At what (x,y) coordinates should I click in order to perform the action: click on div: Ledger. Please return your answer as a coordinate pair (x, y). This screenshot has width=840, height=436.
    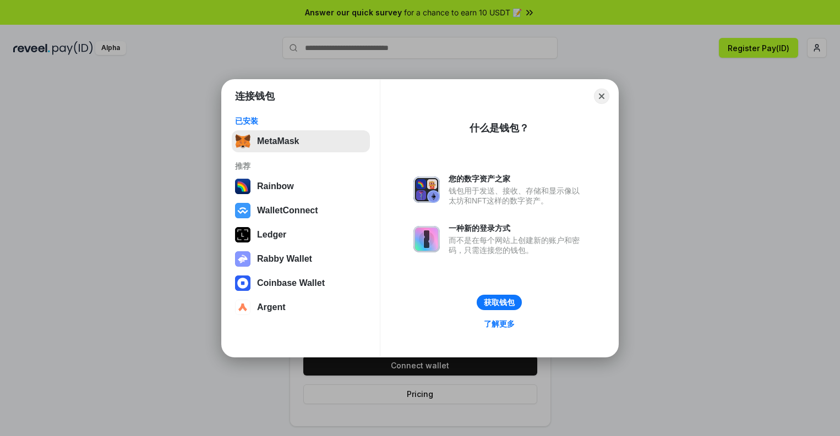
    Looking at the image, I should click on (271, 235).